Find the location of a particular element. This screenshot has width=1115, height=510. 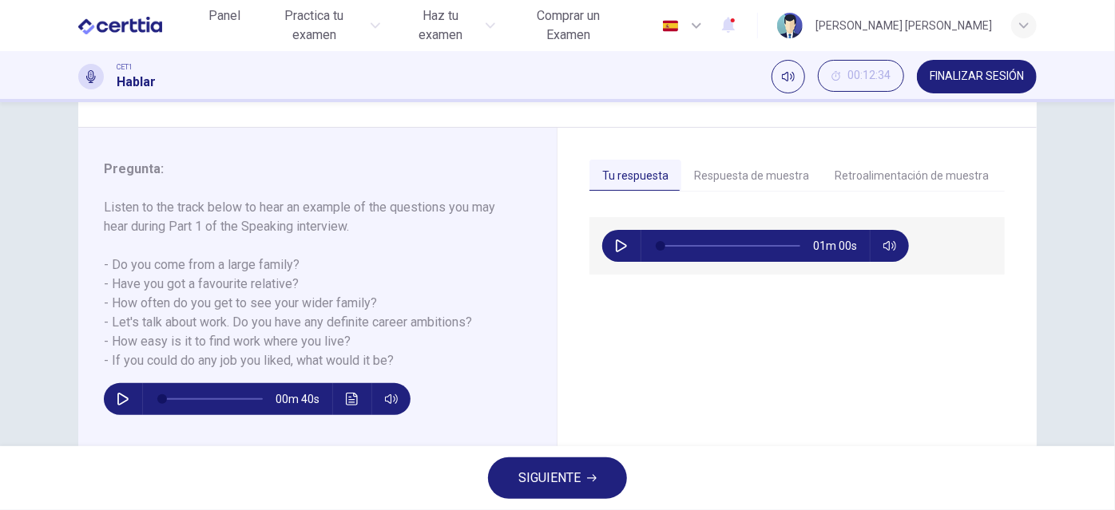

span: SIGUIENTE is located at coordinates (550, 478).